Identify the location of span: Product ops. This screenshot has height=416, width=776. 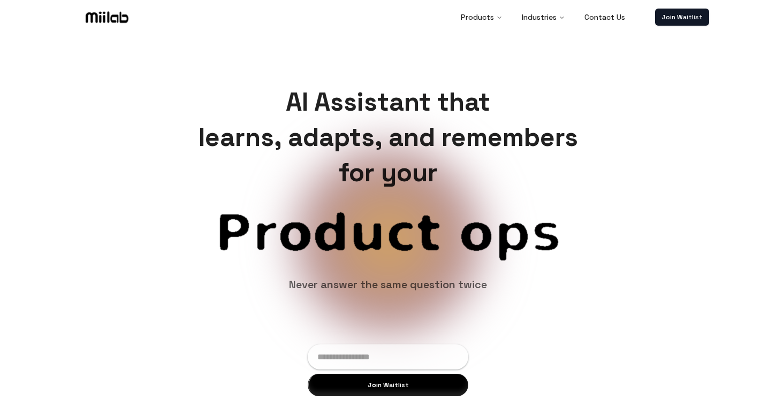
(388, 233).